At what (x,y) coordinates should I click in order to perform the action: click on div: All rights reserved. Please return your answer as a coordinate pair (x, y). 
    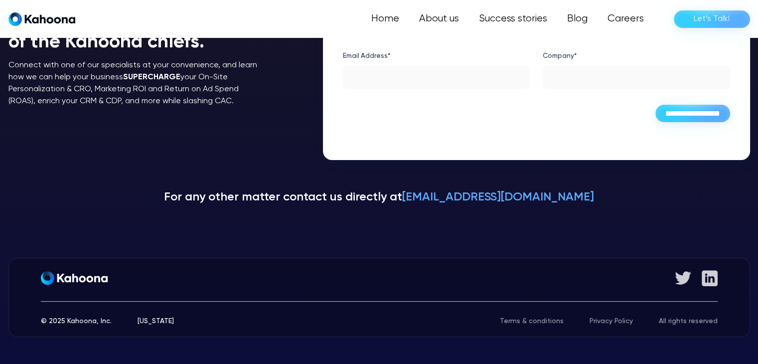
    Looking at the image, I should click on (688, 321).